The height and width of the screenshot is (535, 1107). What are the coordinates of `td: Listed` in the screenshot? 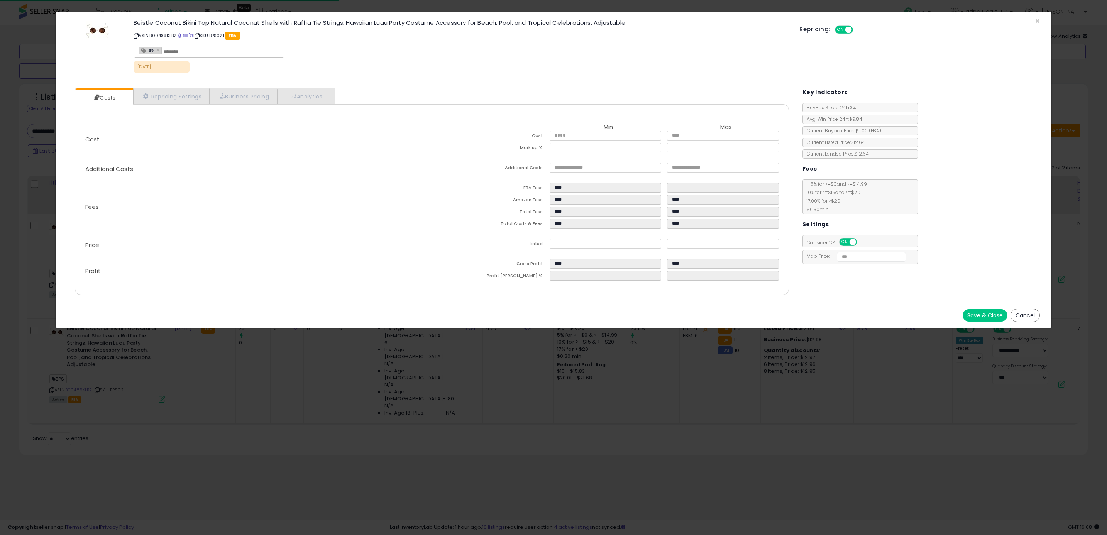 It's located at (491, 245).